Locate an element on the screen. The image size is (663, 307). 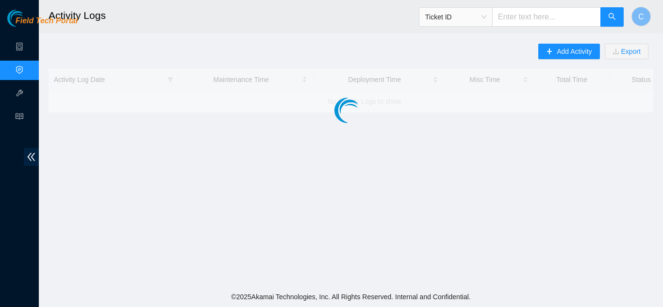
span: search is located at coordinates (612, 17).